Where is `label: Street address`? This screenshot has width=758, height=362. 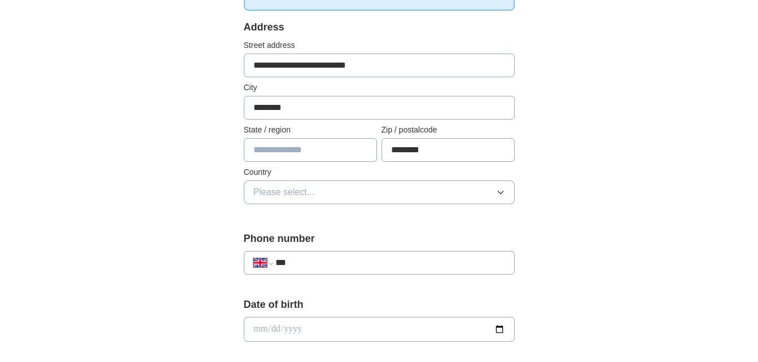
label: Street address is located at coordinates (379, 45).